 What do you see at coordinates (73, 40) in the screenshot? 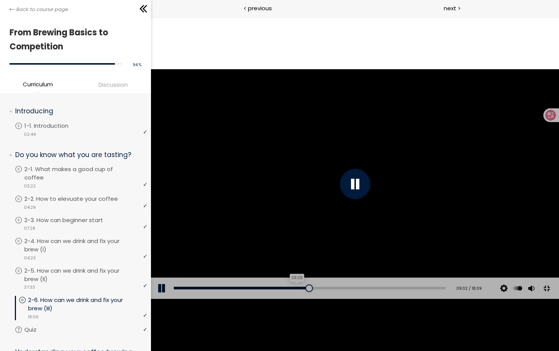
I see `h1: From Brewing Basics to Competition` at bounding box center [73, 40].